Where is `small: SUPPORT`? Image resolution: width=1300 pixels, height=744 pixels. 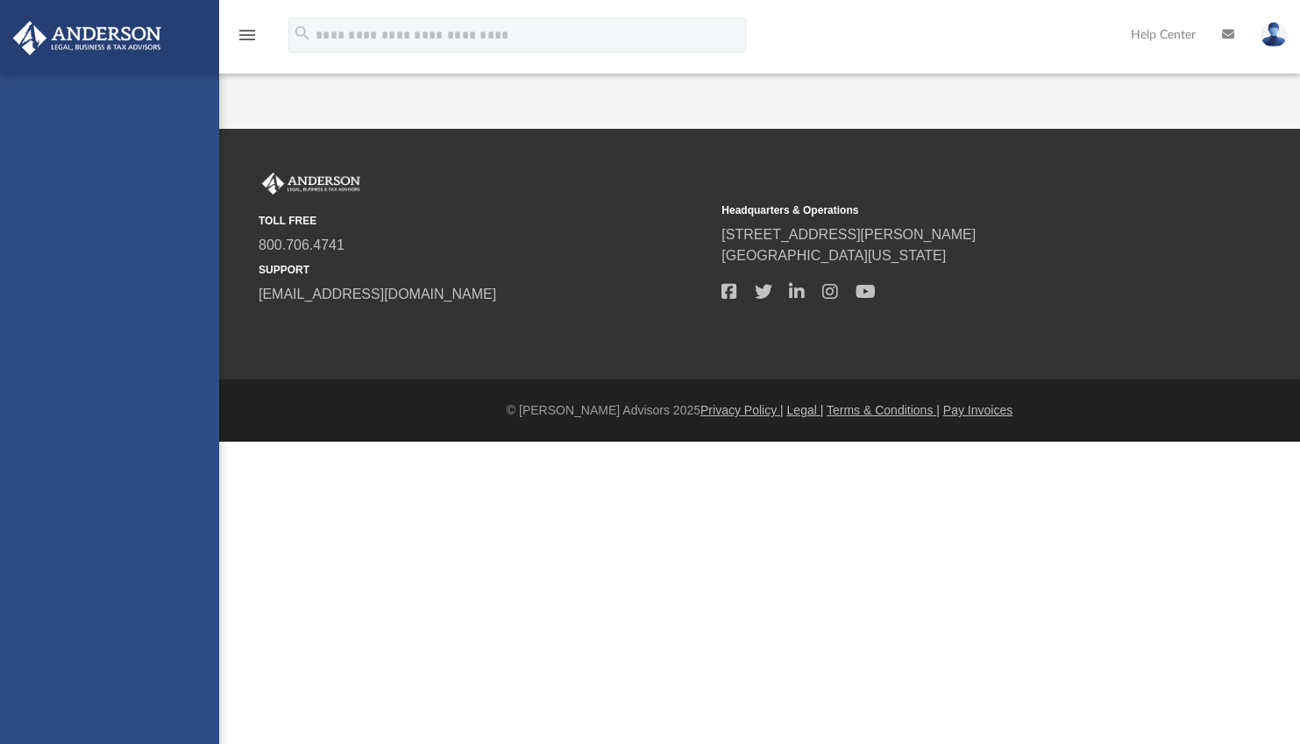 small: SUPPORT is located at coordinates (484, 270).